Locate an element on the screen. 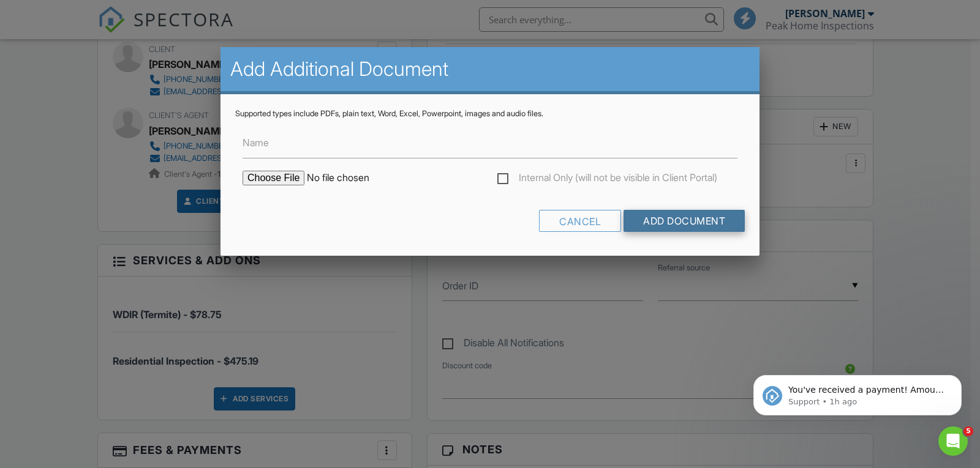  p: You've received a payment! Amount $553.94 Fee $0.00 Net $553.94 Transaction # Inspection [STREET_... is located at coordinates (132, 41).